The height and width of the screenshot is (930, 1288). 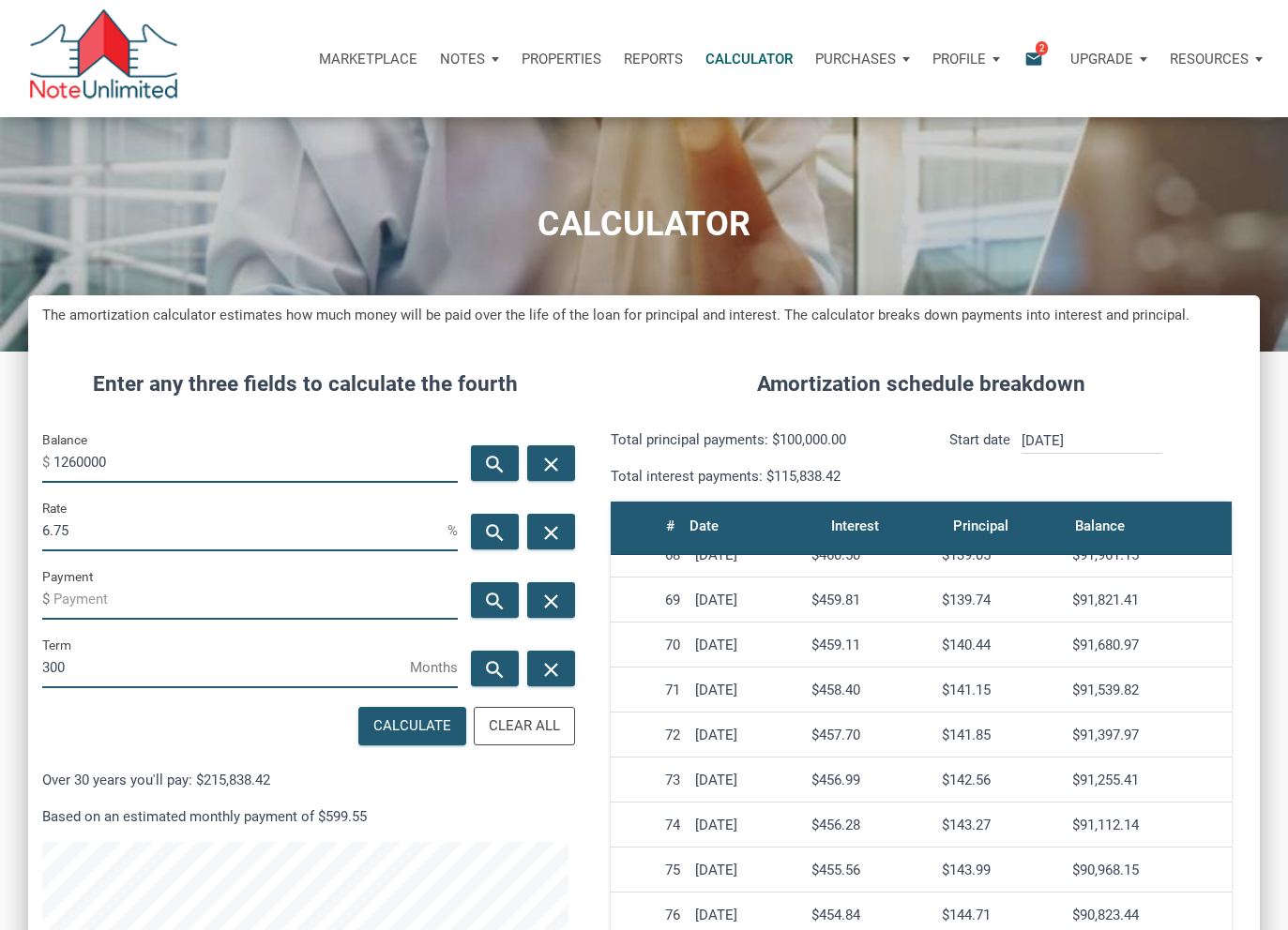 What do you see at coordinates (869, 825) in the screenshot?
I see `div: $456.28` at bounding box center [869, 825].